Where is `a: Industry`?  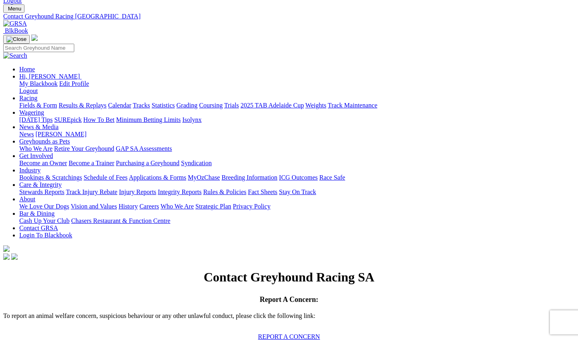 a: Industry is located at coordinates (30, 170).